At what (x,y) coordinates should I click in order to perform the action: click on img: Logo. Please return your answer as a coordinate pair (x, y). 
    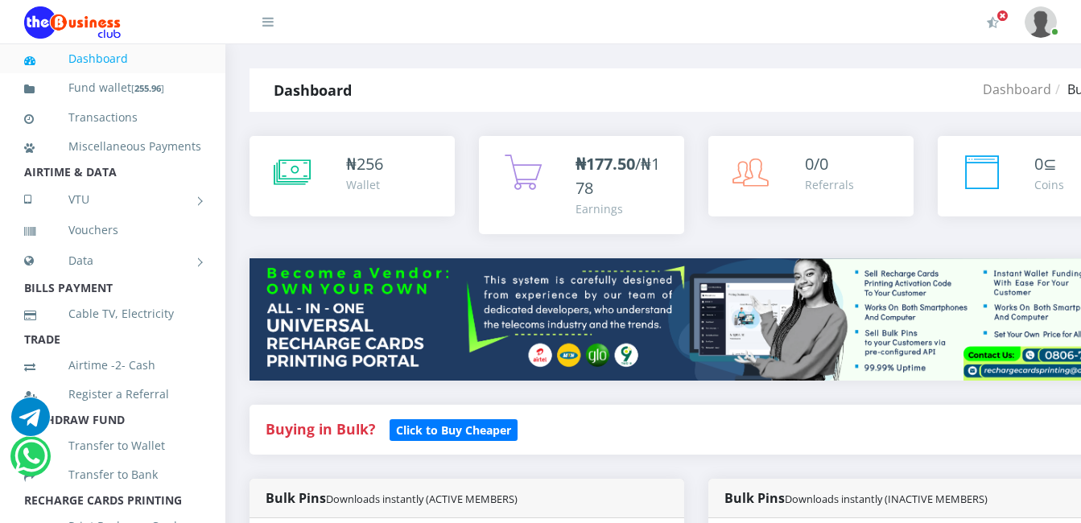
    Looking at the image, I should click on (72, 23).